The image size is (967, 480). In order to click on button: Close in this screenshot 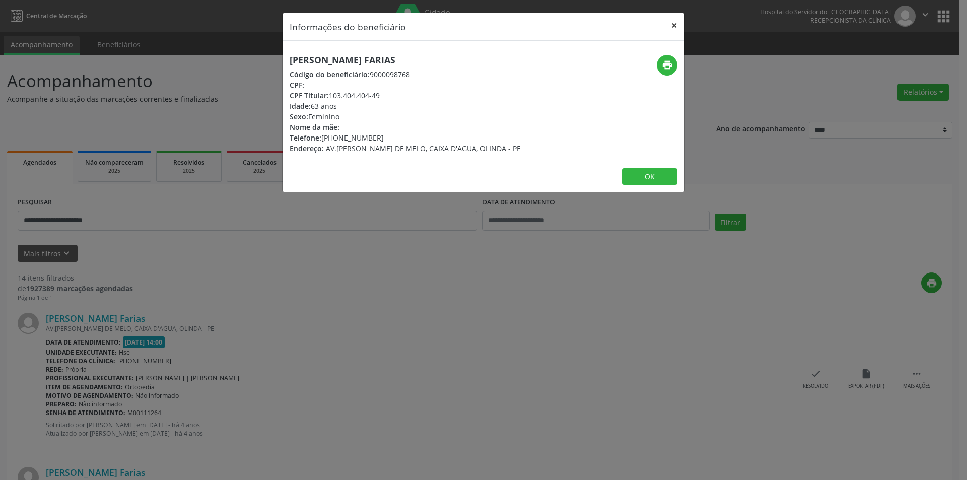, I will do `click(674, 25)`.